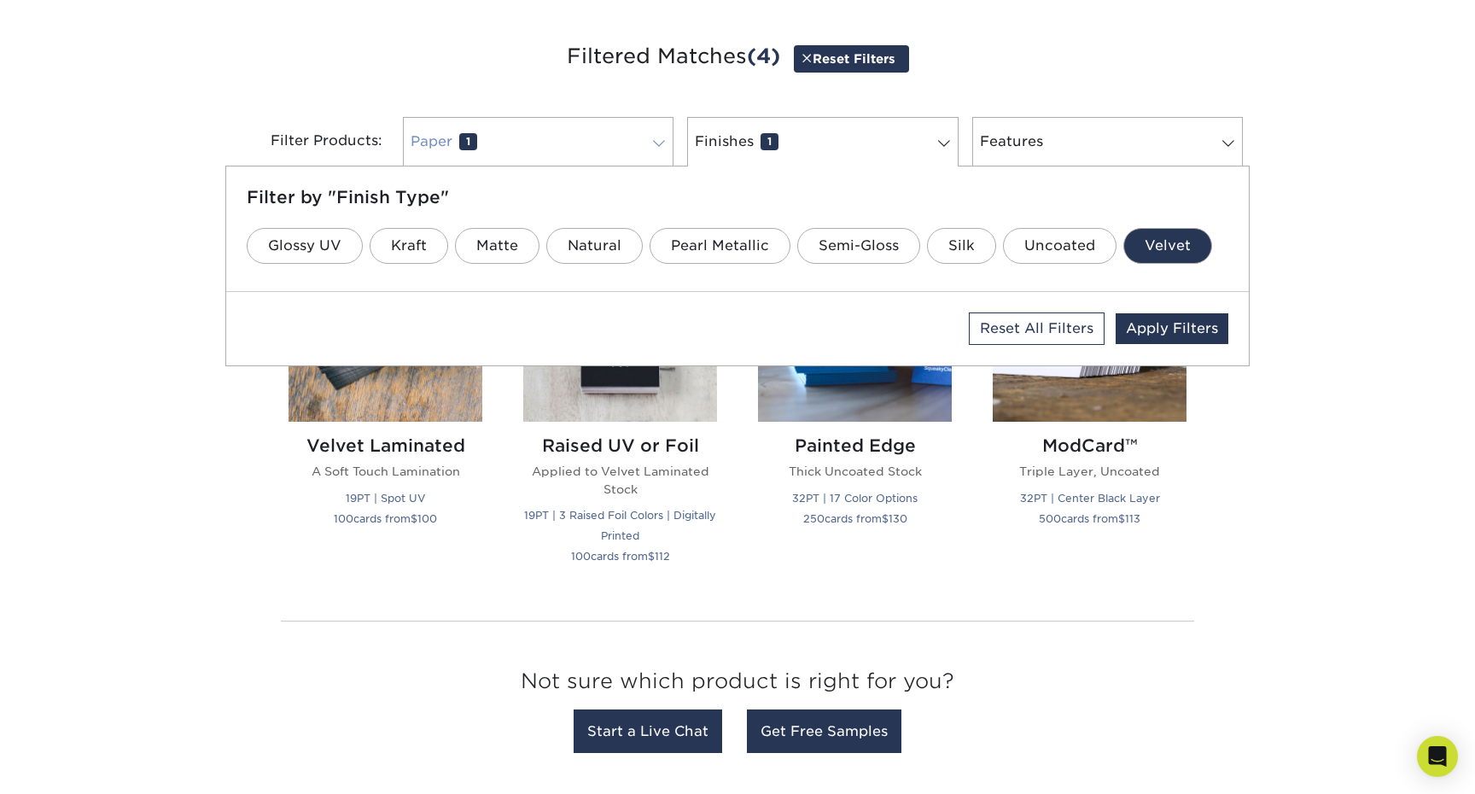  Describe the element at coordinates (719, 246) in the screenshot. I see `a: Pearl Metallic` at that location.